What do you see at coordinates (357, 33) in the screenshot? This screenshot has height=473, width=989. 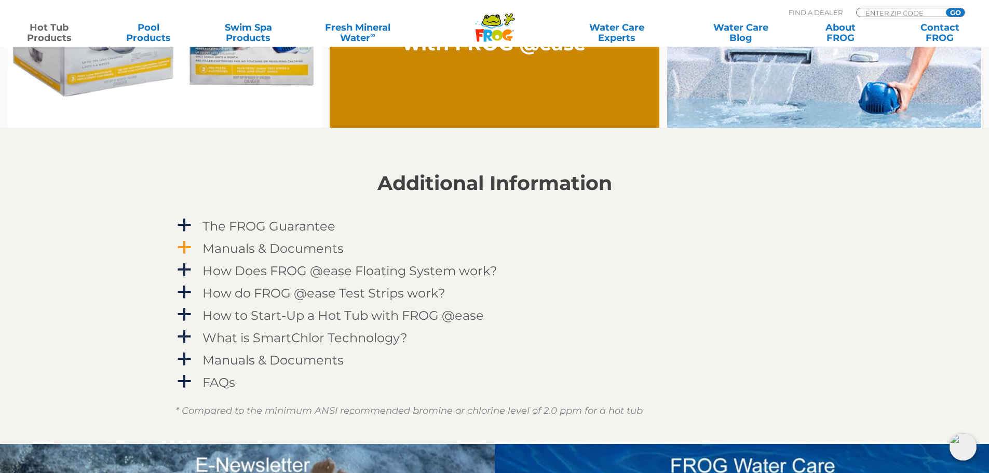 I see `a: Fresh MineralWater∞` at bounding box center [357, 33].